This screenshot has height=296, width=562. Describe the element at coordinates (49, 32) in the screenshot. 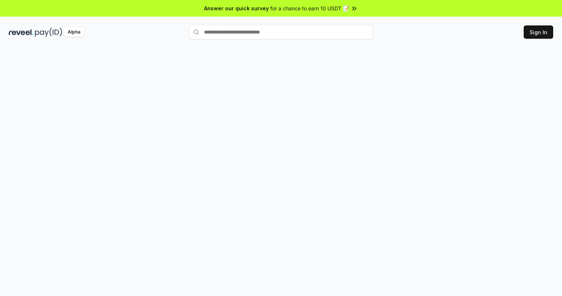

I see `img: pay_id` at that location.